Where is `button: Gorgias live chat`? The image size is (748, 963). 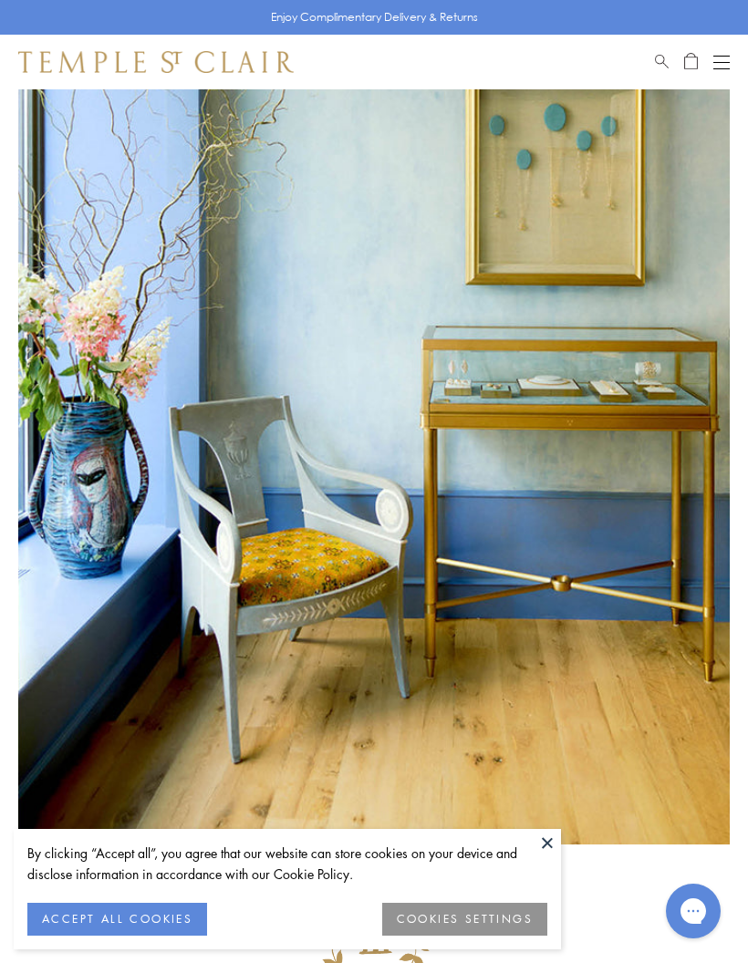 button: Gorgias live chat is located at coordinates (36, 34).